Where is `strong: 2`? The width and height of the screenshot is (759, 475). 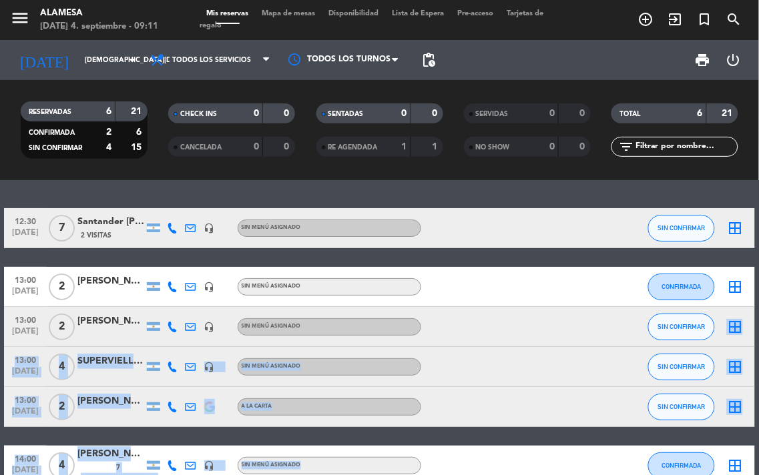 strong: 2 is located at coordinates (109, 132).